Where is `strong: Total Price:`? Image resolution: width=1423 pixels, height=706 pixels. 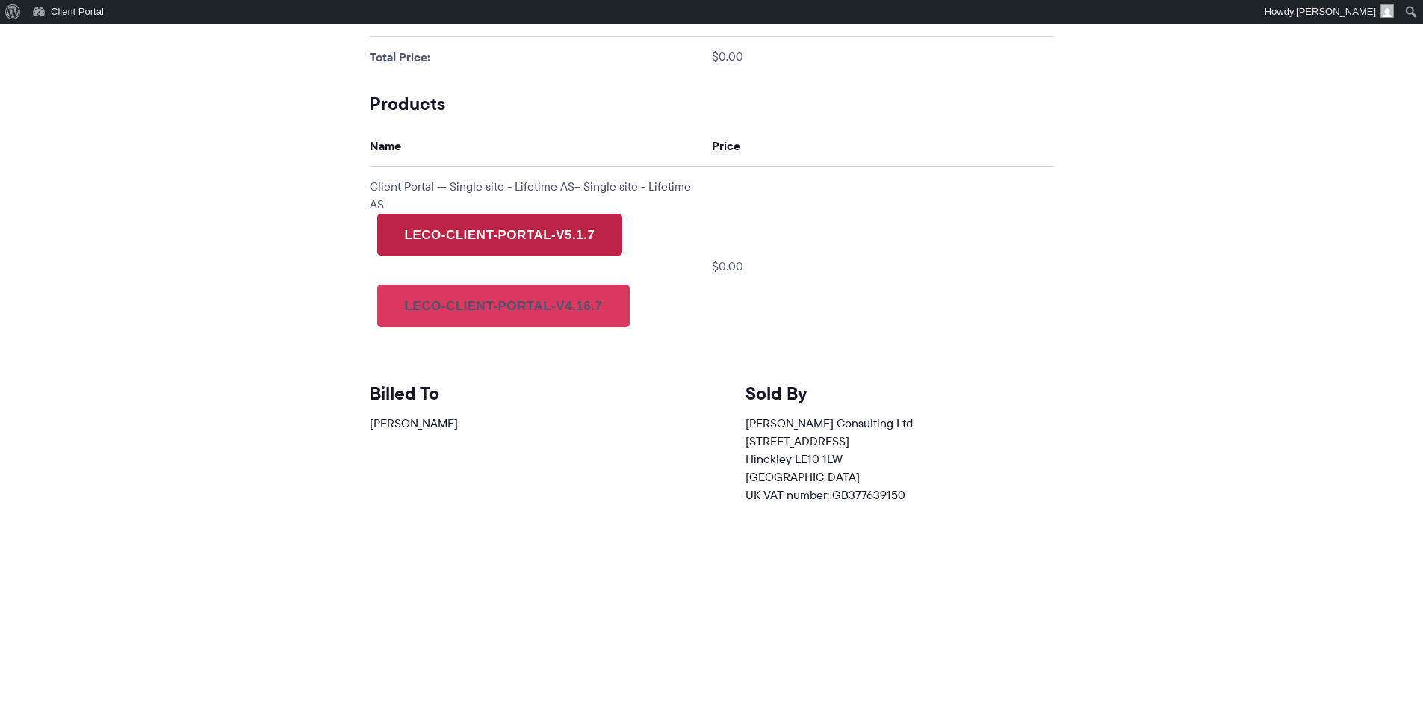
strong: Total Price: is located at coordinates (400, 57).